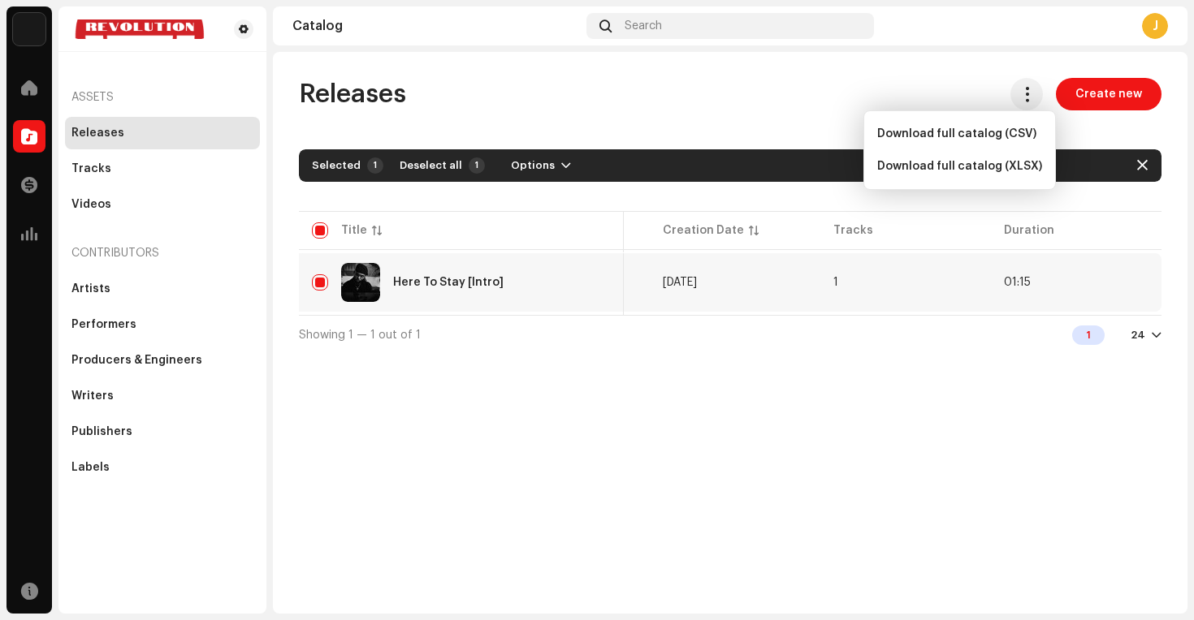 This screenshot has width=1194, height=620. Describe the element at coordinates (448, 283) in the screenshot. I see `div: Here To Stay [Intro]` at that location.